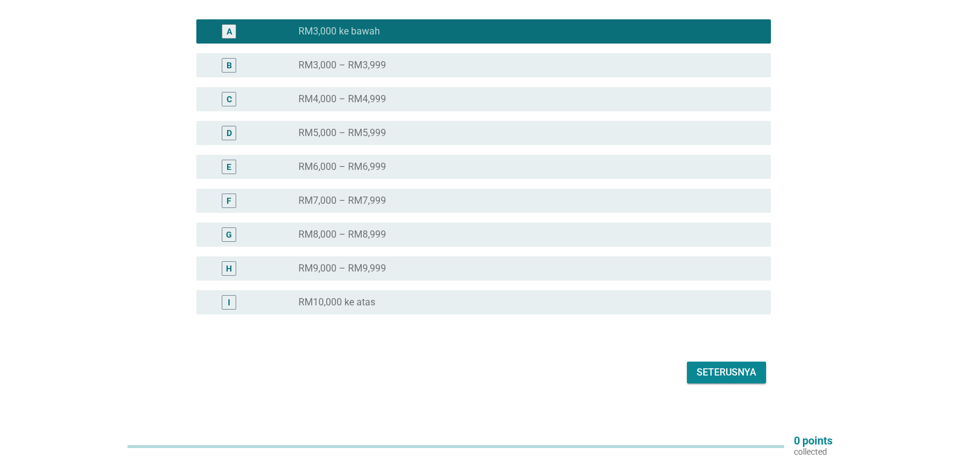 The width and height of the screenshot is (960, 462). Describe the element at coordinates (229, 167) in the screenshot. I see `div: E` at that location.